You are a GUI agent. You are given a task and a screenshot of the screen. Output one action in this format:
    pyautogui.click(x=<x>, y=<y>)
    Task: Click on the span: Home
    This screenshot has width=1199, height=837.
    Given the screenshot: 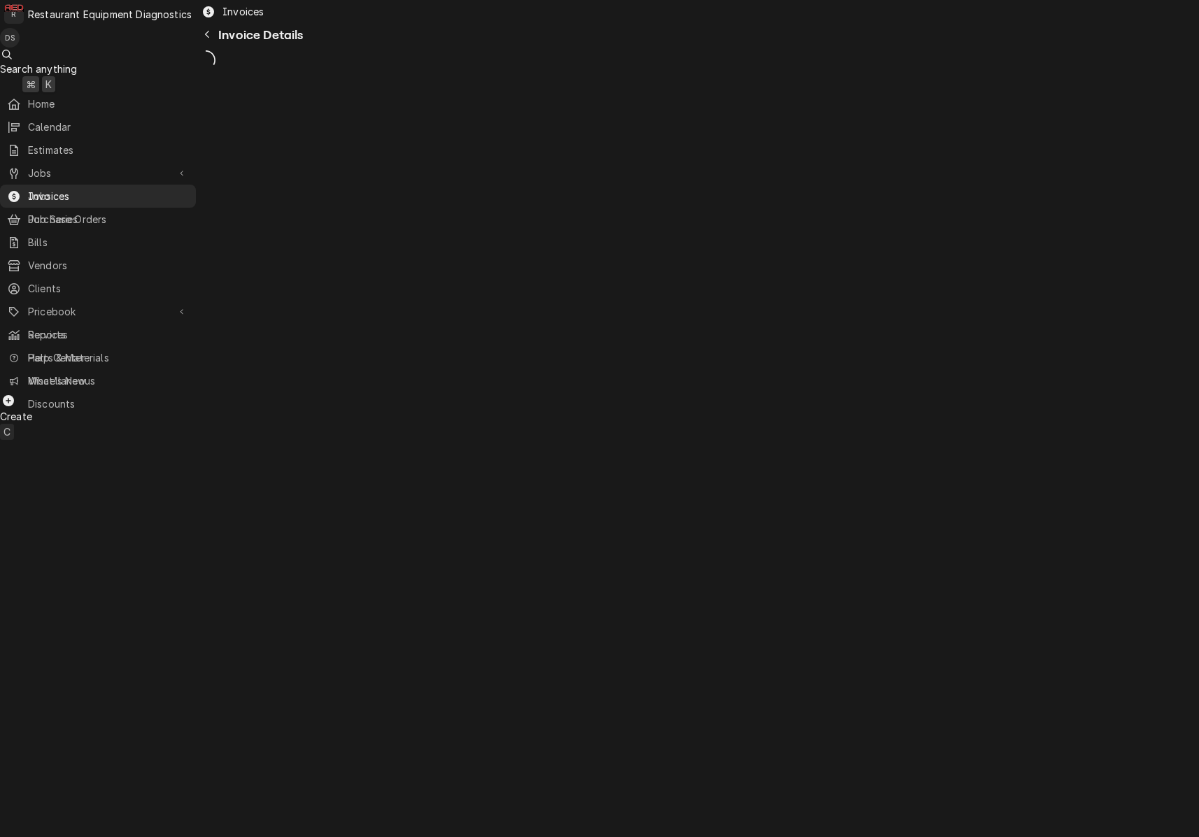 What is the action you would take?
    pyautogui.click(x=108, y=103)
    